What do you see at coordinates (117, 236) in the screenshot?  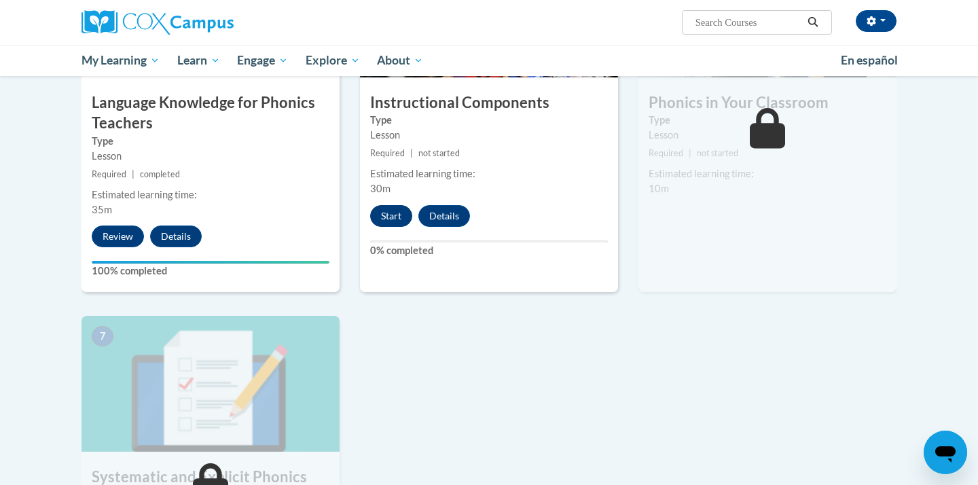 I see `button: Review` at bounding box center [117, 236].